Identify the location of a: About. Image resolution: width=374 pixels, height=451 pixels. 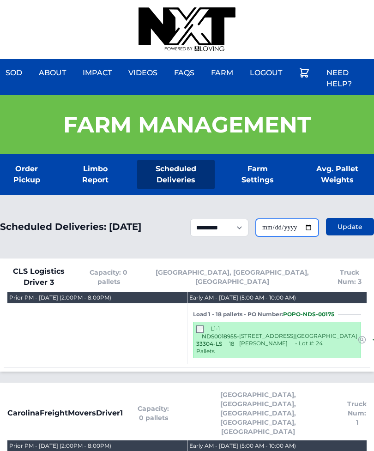
(52, 73).